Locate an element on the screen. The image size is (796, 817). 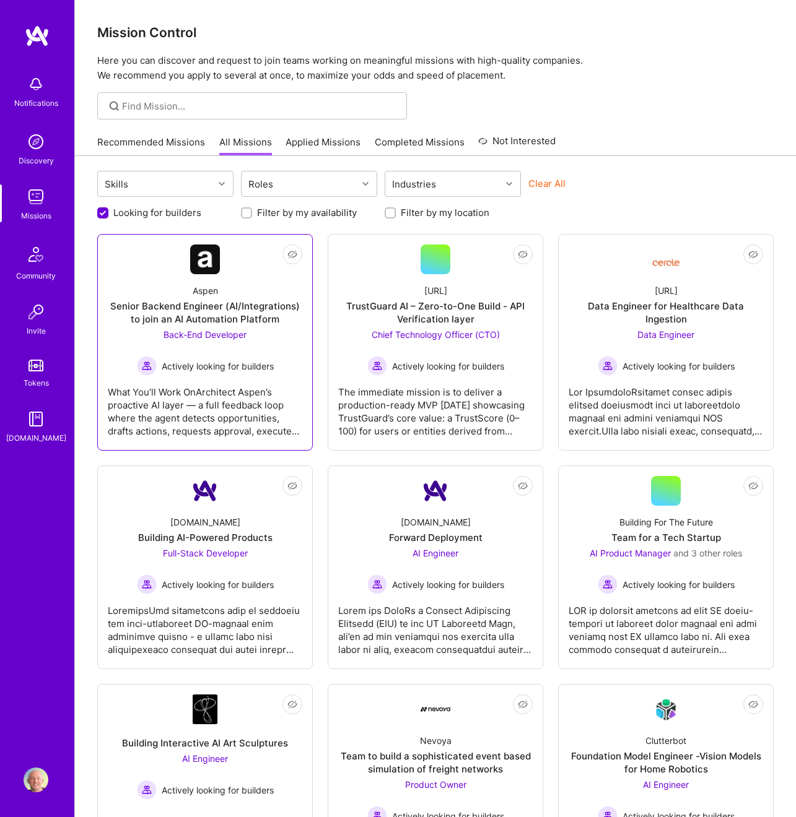
span: Chief Technology Officer (CTO) is located at coordinates (435, 334).